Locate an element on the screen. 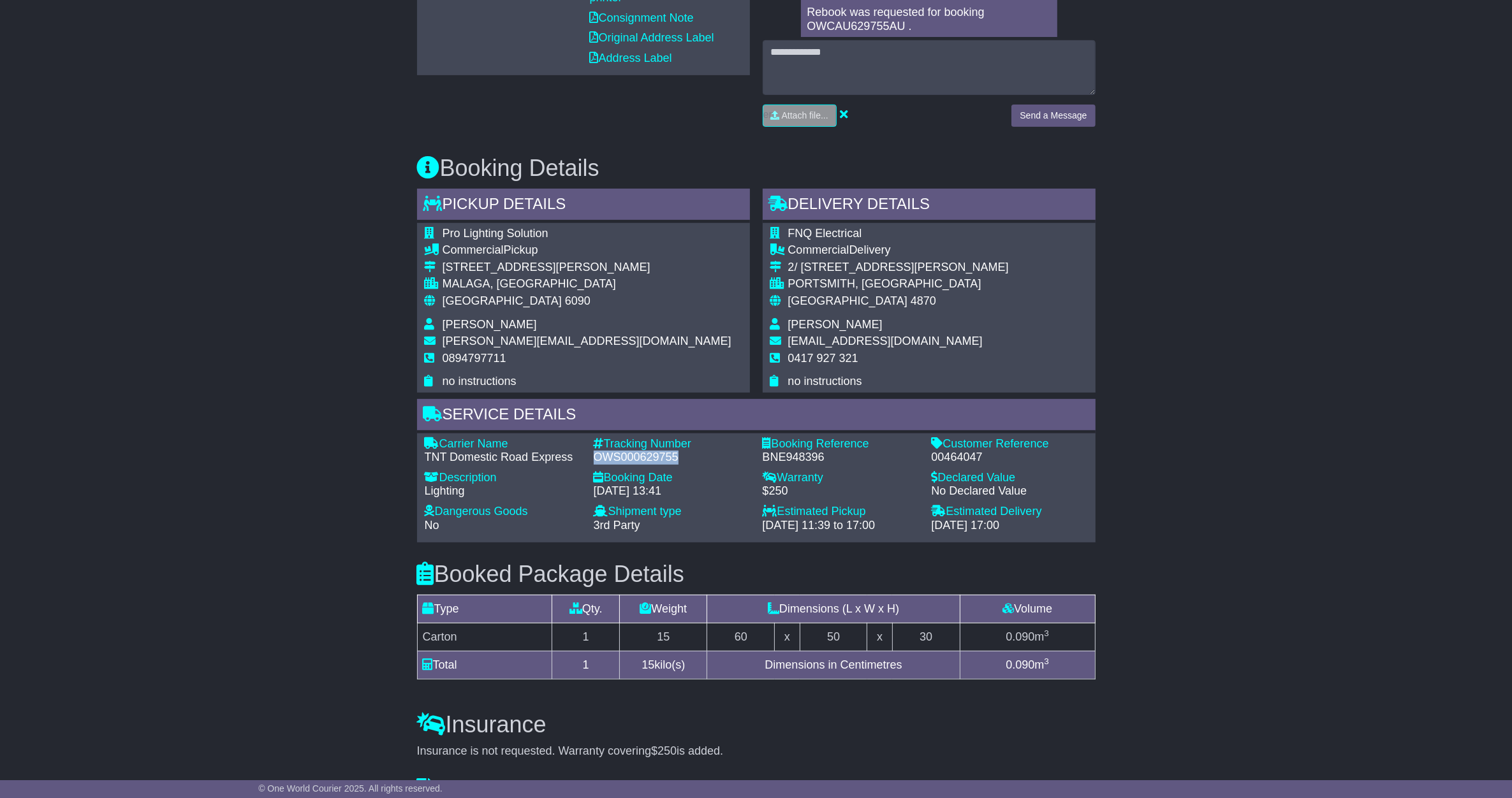 The image size is (1512, 798). td: Weight is located at coordinates (664, 609).